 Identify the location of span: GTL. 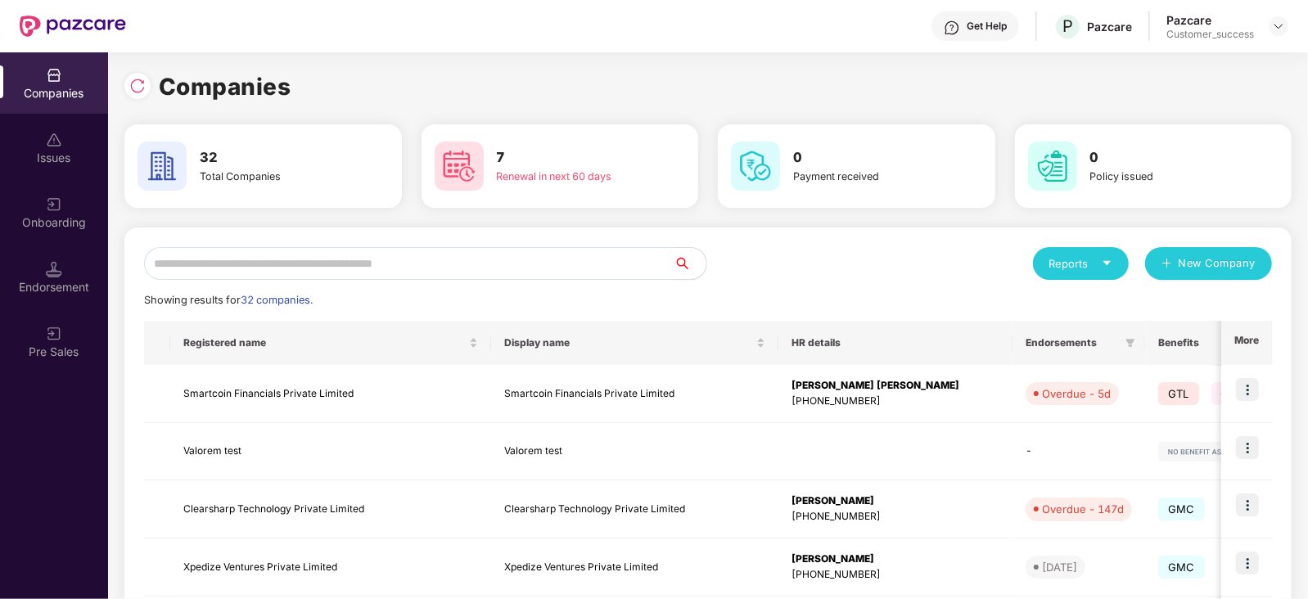
(1179, 394).